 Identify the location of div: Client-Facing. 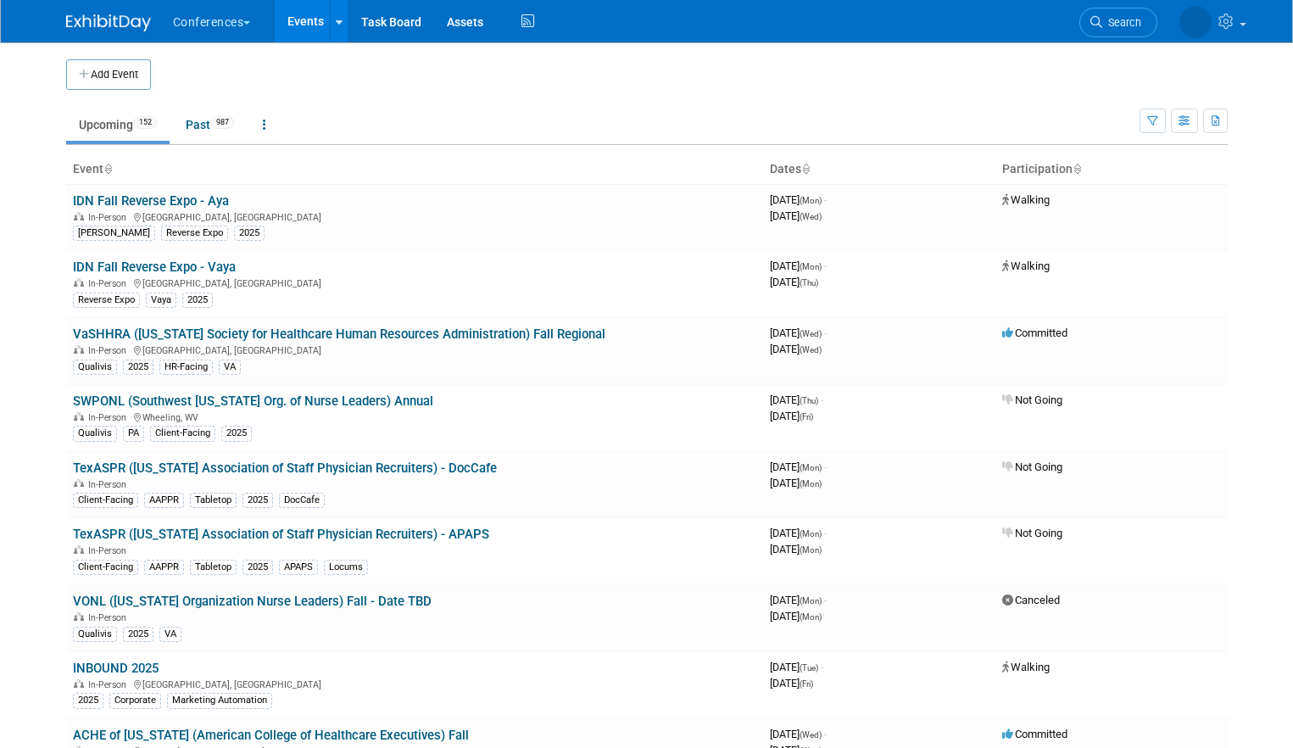
(182, 433).